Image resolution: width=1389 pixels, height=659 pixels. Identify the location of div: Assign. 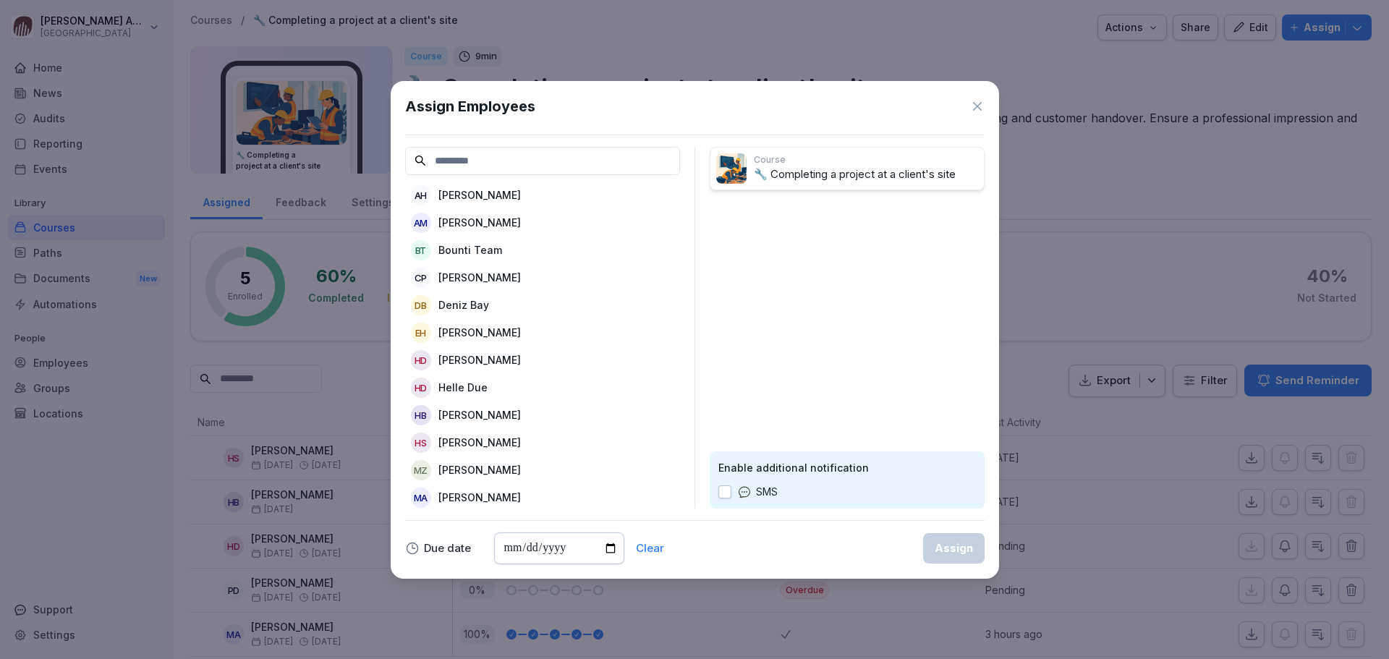
(953, 548).